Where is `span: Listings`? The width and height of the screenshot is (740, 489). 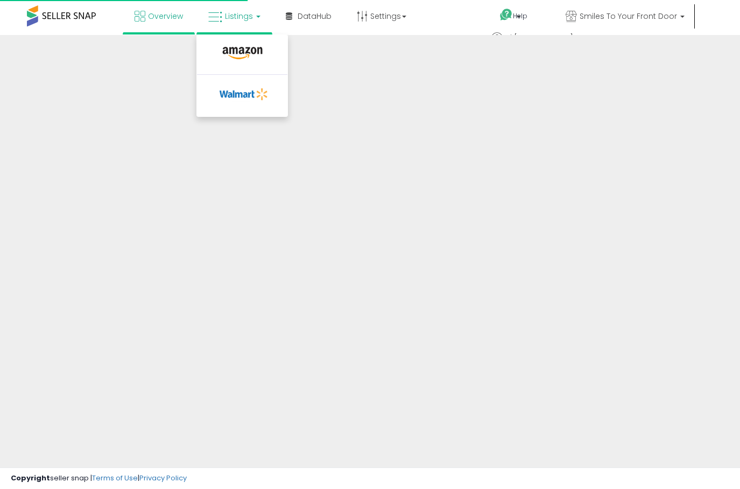
span: Listings is located at coordinates (239, 16).